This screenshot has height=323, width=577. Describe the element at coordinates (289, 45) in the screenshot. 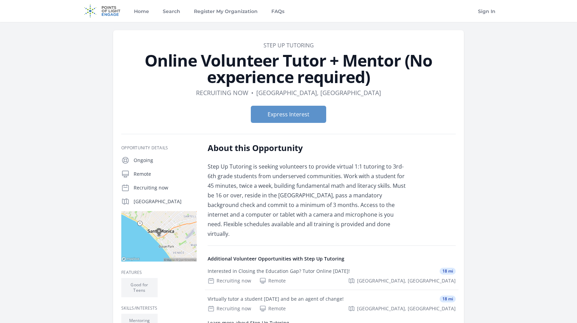

I see `a: Step Up Tutoring` at that location.